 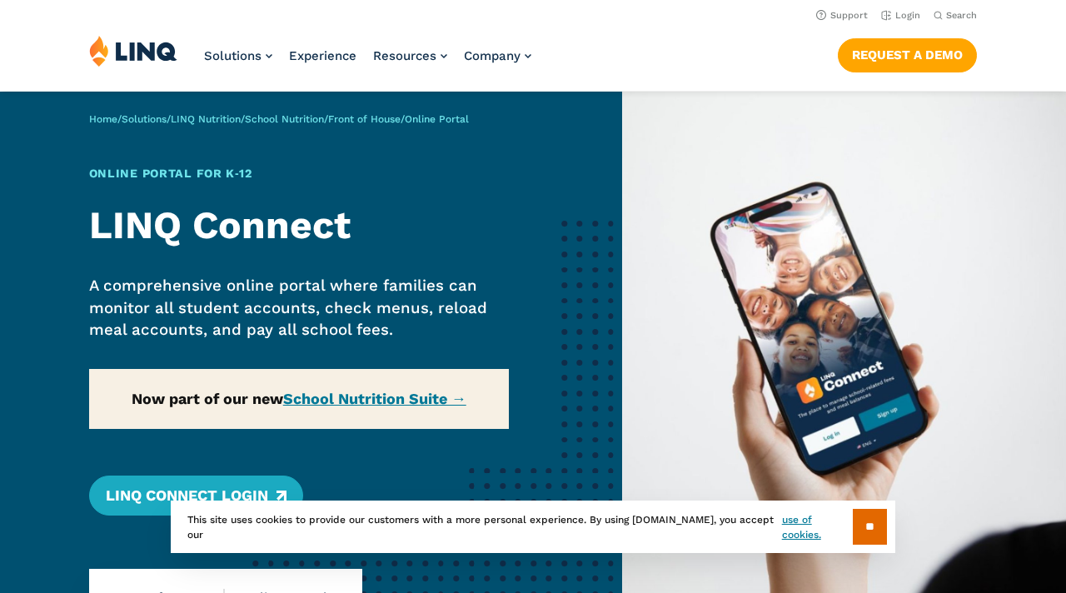 What do you see at coordinates (907, 53) in the screenshot?
I see `nav: Button Navigation` at bounding box center [907, 53].